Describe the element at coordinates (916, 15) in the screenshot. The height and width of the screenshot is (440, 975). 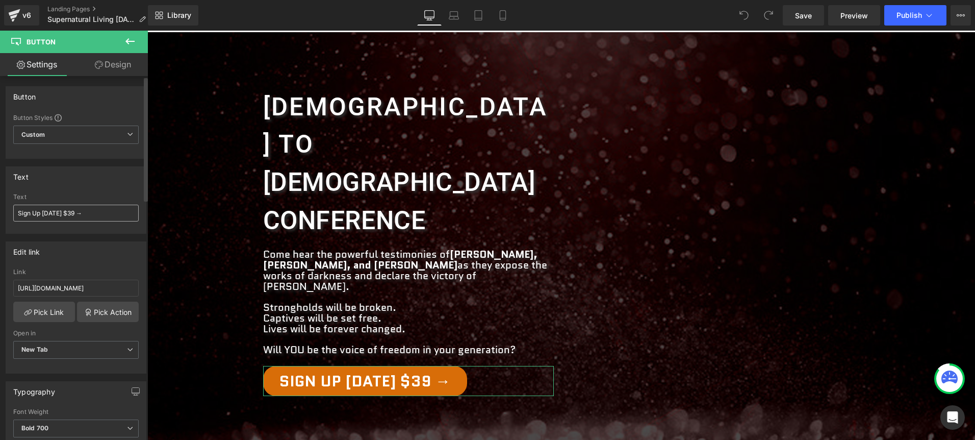
I see `button: Publish` at that location.